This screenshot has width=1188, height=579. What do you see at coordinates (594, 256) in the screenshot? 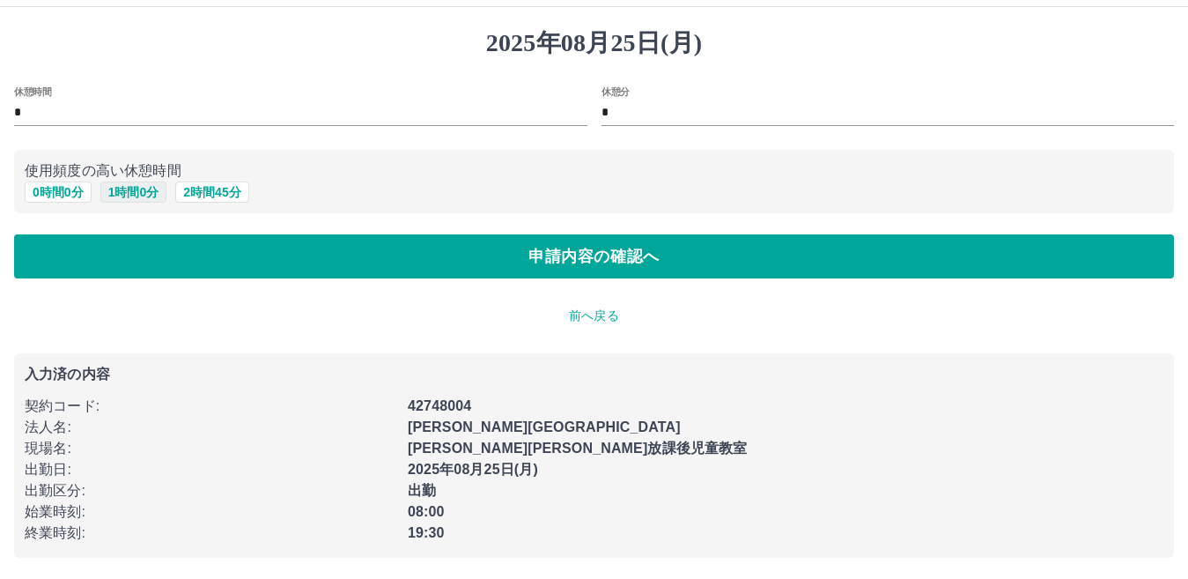
I see `button: 申請内容の確認へ` at bounding box center [594, 256].